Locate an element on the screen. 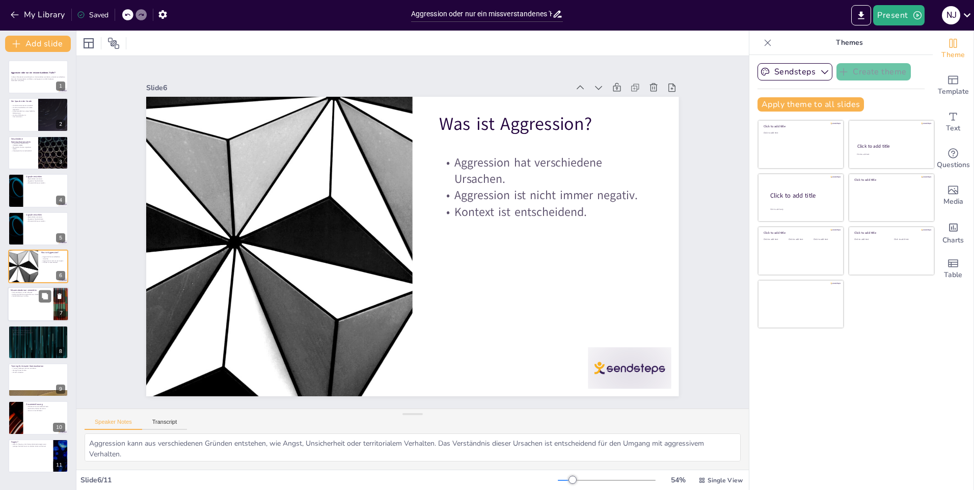 This screenshot has height=490, width=974. span: Charts is located at coordinates (953, 240).